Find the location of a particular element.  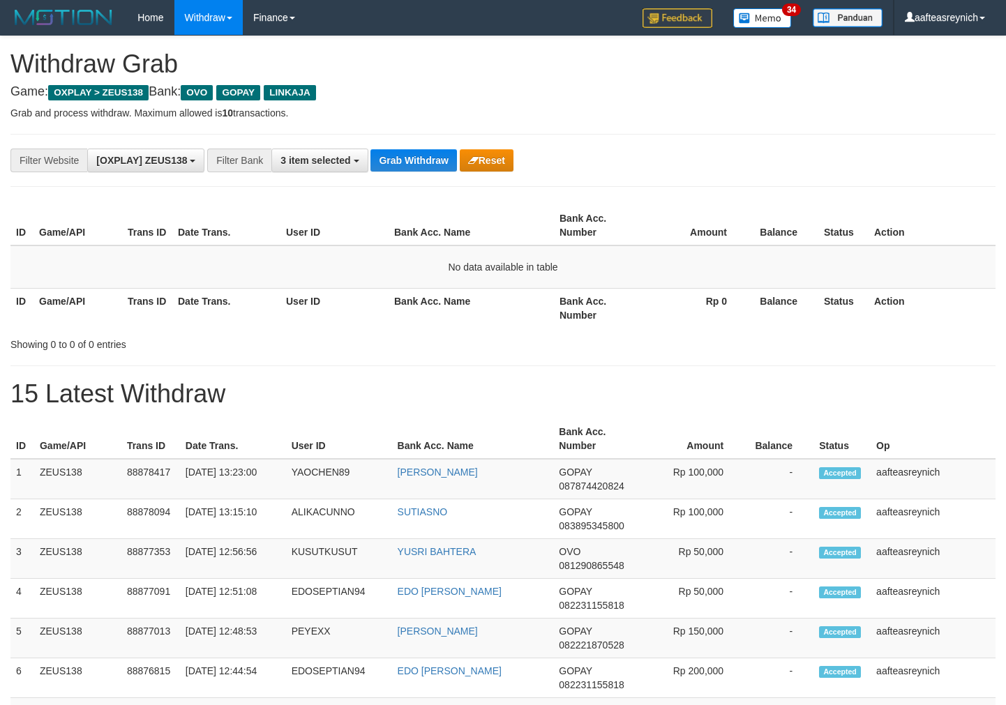

td: 2 is located at coordinates (22, 519).